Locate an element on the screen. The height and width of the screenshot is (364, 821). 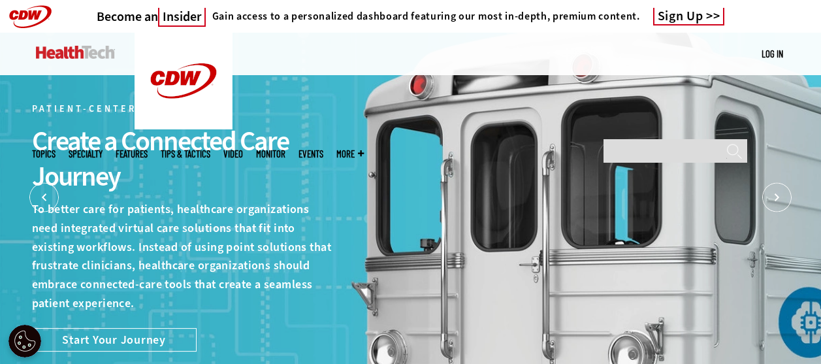
a: Sign Up is located at coordinates (689, 16).